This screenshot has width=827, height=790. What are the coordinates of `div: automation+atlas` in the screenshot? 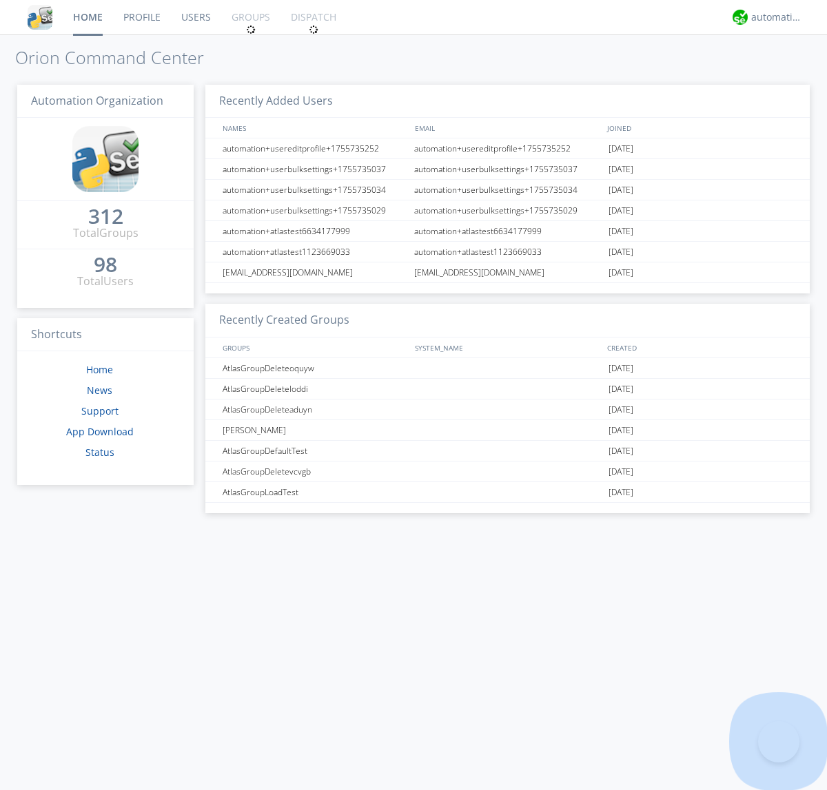 It's located at (777, 17).